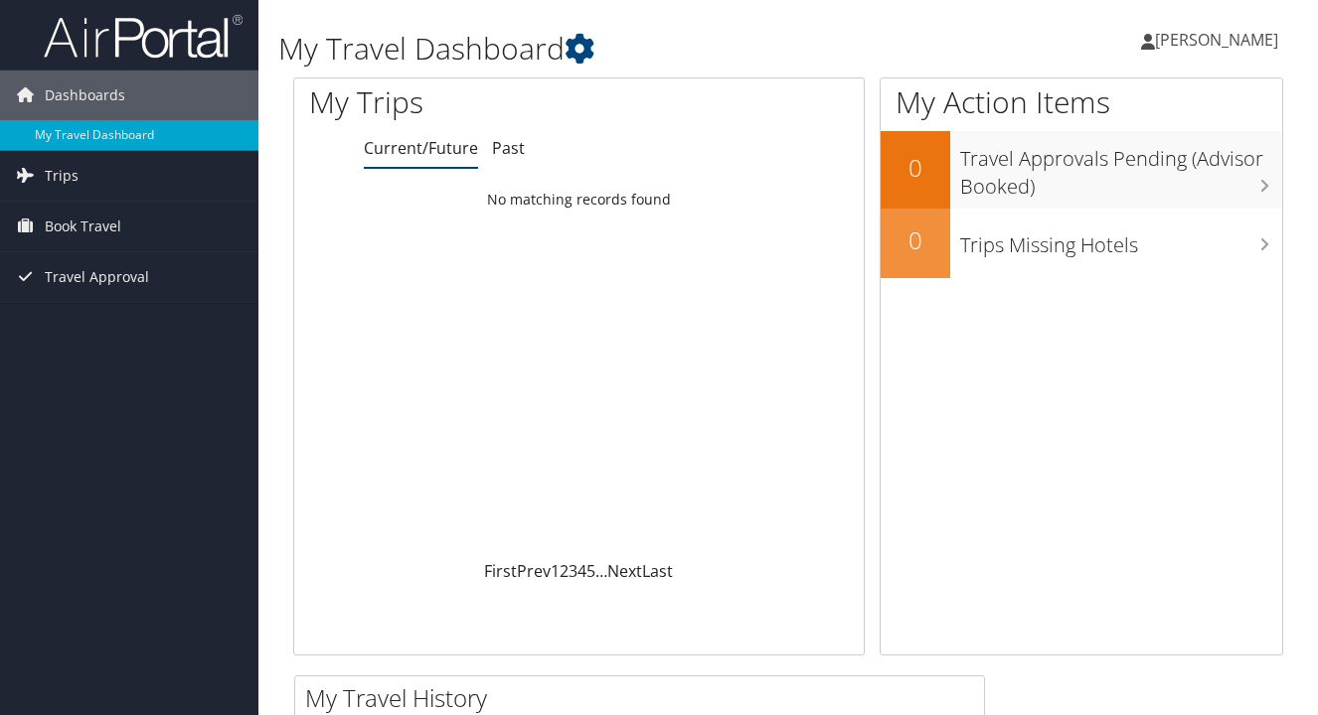  What do you see at coordinates (1081, 243) in the screenshot?
I see `a: 0Trips Missing Hotels` at bounding box center [1081, 243].